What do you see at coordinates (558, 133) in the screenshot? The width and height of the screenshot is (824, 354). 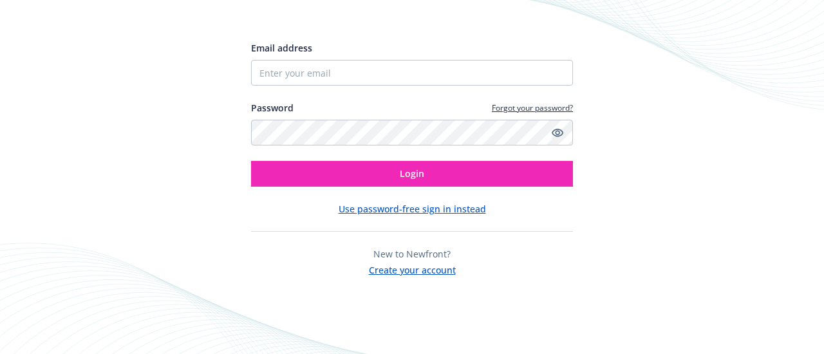 I see `a: Show password` at bounding box center [558, 133].